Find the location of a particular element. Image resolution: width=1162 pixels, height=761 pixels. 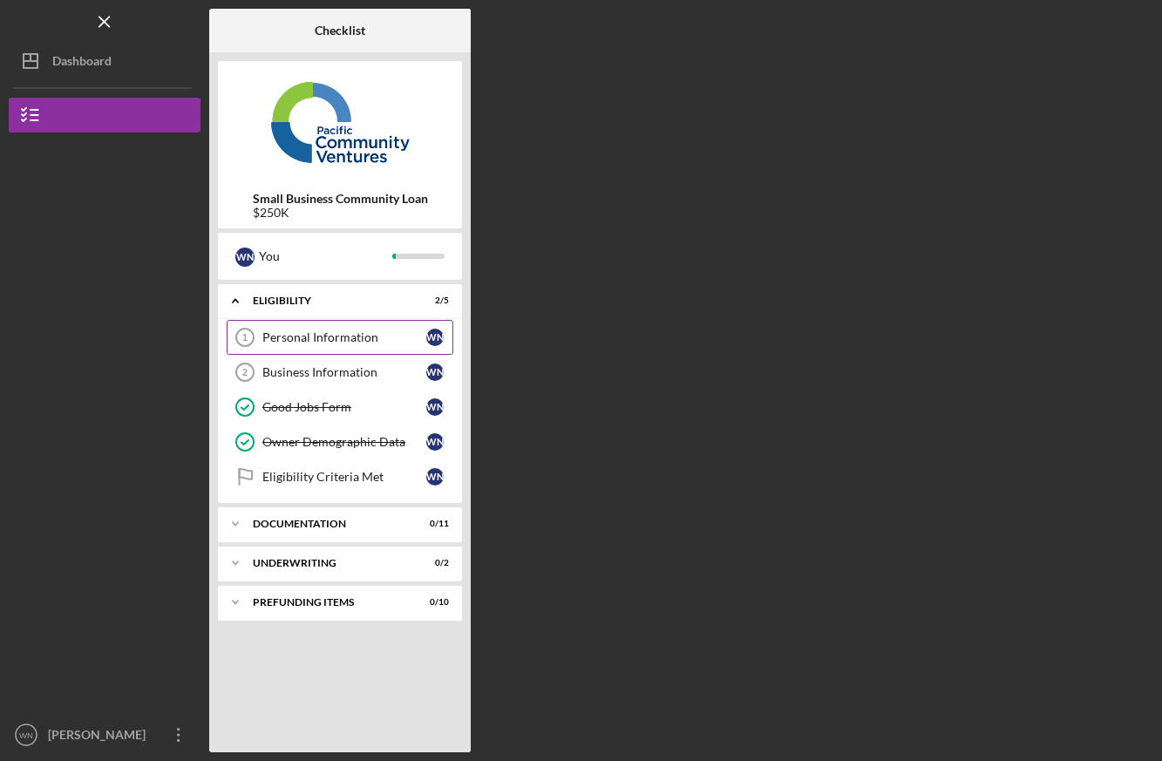

div: 0 / 10 is located at coordinates (433, 602).